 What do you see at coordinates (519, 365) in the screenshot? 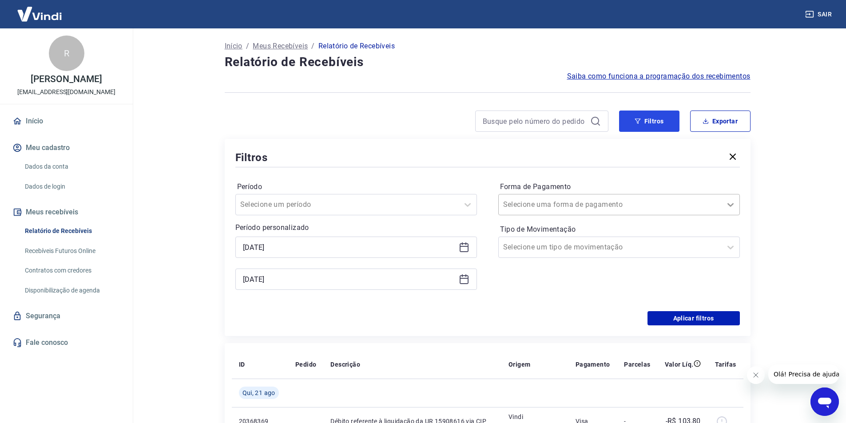
I see `p: Origem` at bounding box center [519, 365].